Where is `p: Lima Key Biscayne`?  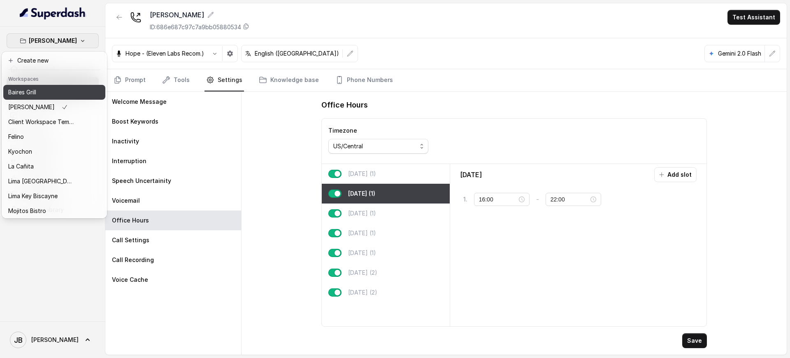 p: Lima Key Biscayne is located at coordinates (33, 196).